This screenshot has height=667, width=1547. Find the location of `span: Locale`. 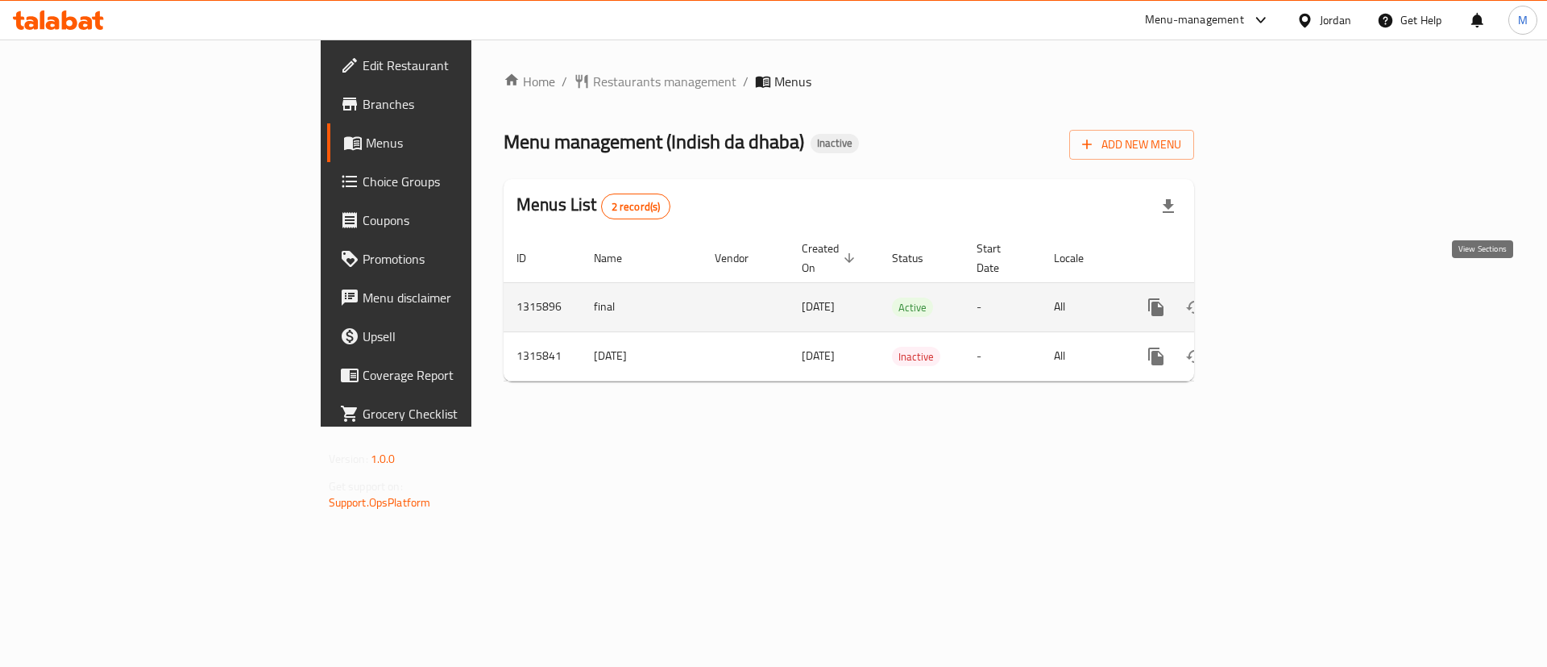

span: Locale is located at coordinates (1079, 258).